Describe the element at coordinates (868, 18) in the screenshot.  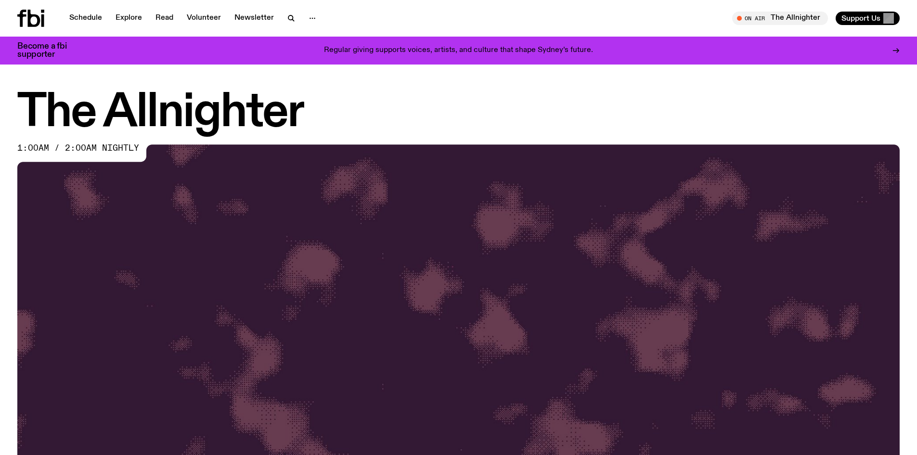
I see `button: Support Us` at that location.